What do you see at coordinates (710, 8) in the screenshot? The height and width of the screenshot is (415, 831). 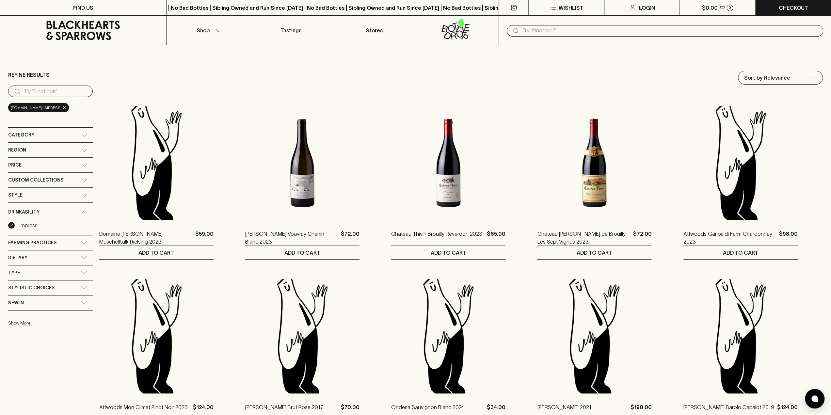 I see `p: $0.00` at bounding box center [710, 8].